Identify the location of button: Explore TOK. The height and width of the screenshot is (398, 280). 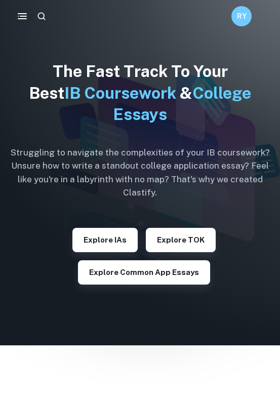
(181, 240).